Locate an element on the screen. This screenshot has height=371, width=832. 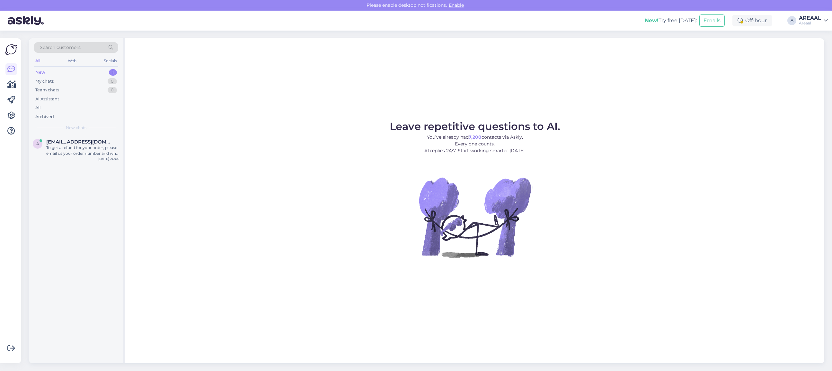
div: AI Assistant is located at coordinates (47, 99).